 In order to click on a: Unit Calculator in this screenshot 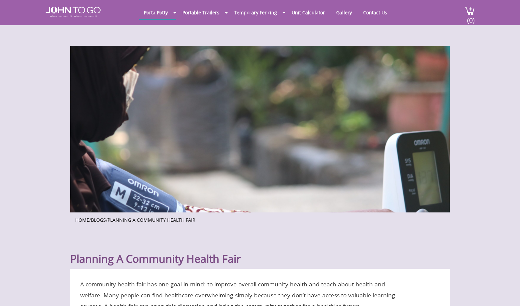, I will do `click(308, 12)`.